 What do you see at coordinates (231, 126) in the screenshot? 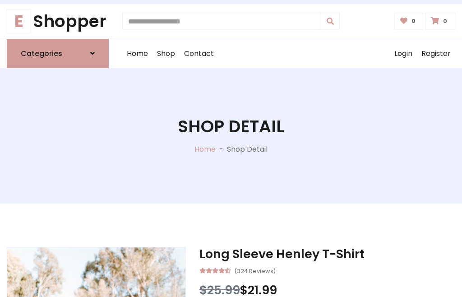
I see `h1: Shop Detail` at bounding box center [231, 126].